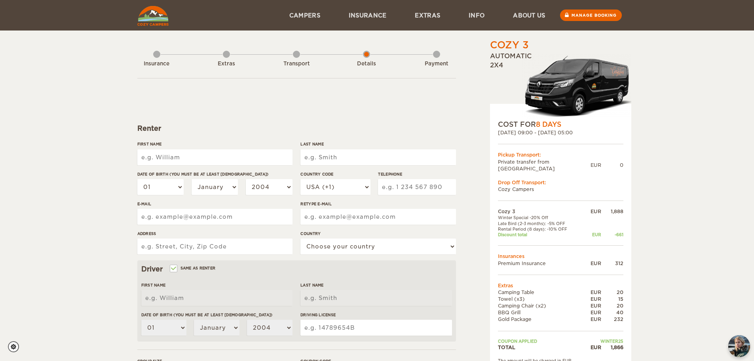 The image size is (754, 361). Describe the element at coordinates (612, 234) in the screenshot. I see `div: -661` at that location.